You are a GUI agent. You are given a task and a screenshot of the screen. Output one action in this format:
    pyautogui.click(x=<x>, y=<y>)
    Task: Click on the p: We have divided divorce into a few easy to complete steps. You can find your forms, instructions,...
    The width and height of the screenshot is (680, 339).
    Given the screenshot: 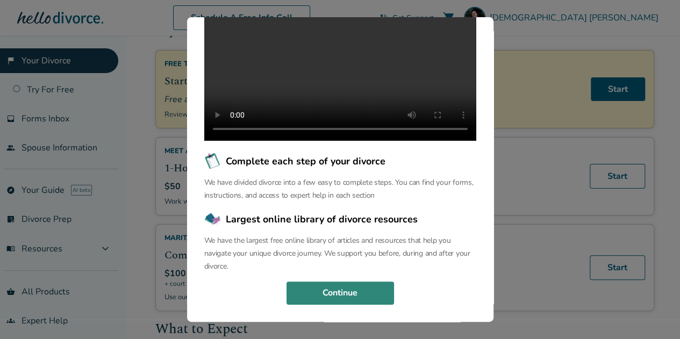 What is the action you would take?
    pyautogui.click(x=340, y=189)
    